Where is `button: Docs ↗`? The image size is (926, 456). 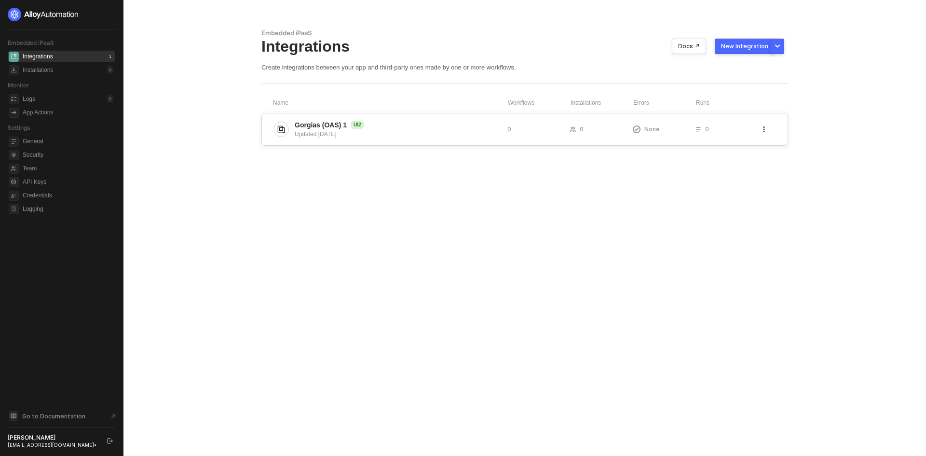
button: Docs ↗ is located at coordinates (688, 46).